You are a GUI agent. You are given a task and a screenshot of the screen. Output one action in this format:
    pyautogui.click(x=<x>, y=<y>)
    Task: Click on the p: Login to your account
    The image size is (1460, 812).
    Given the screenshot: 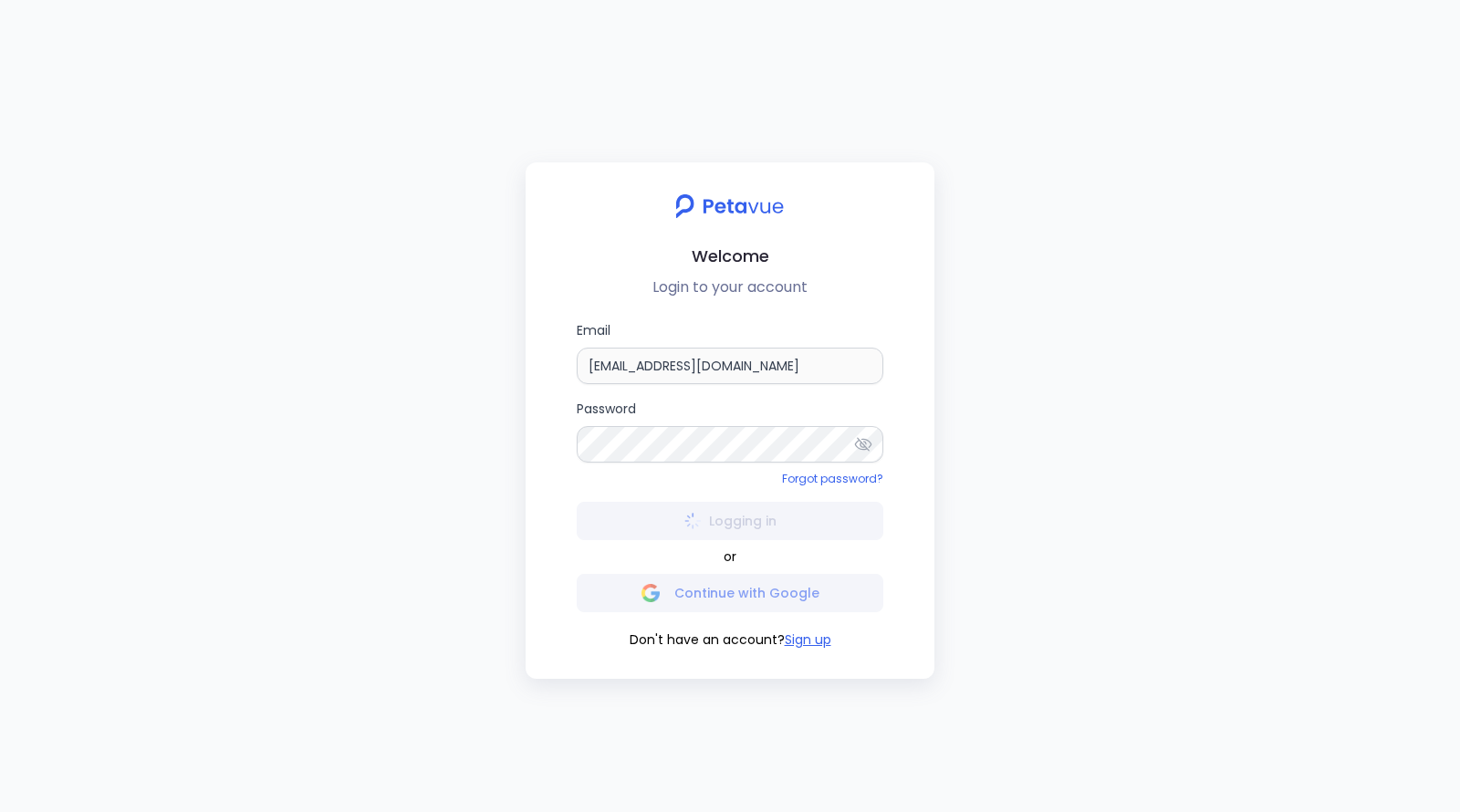 What is the action you would take?
    pyautogui.click(x=730, y=288)
    